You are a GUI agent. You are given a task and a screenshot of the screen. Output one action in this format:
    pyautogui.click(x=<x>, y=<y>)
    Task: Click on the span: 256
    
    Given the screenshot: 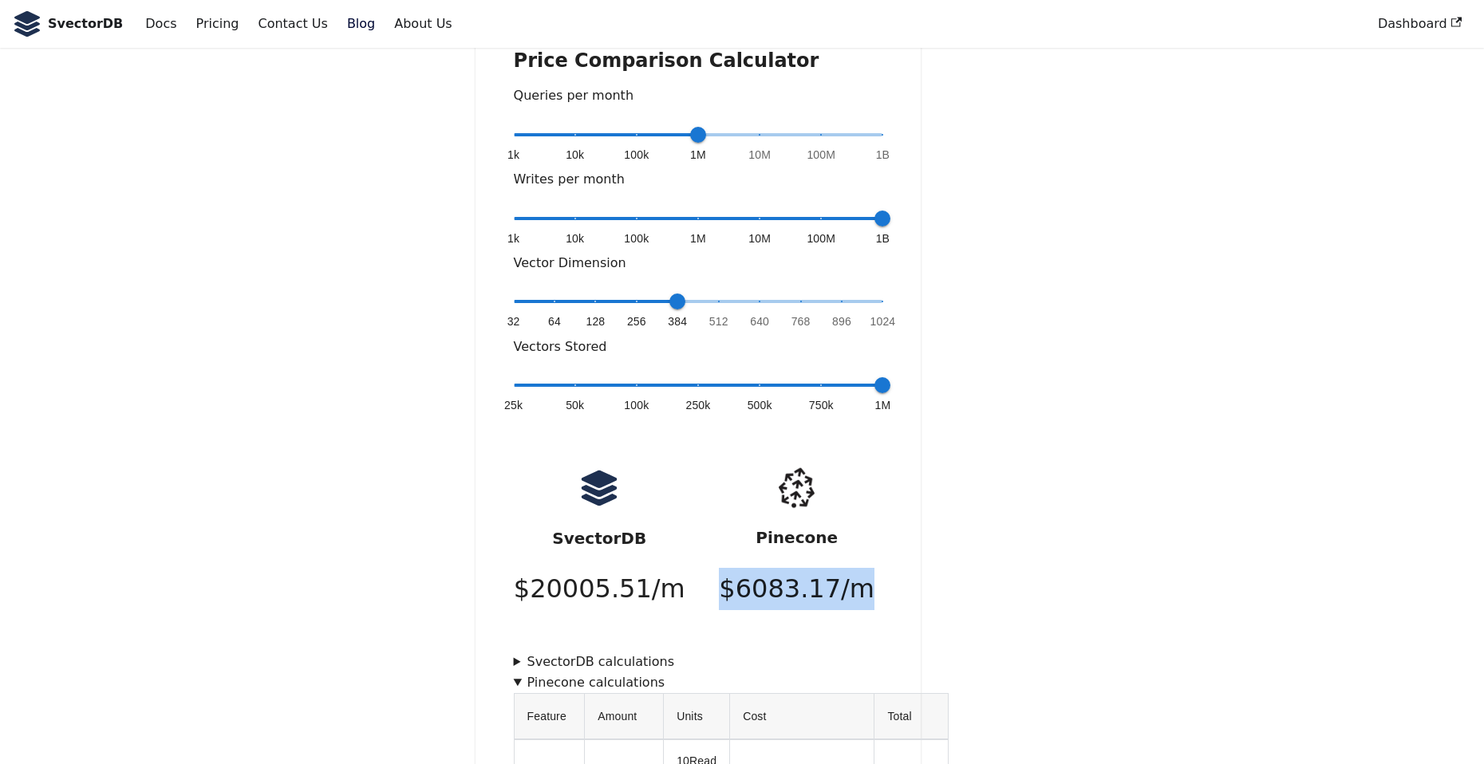 What is the action you would take?
    pyautogui.click(x=637, y=322)
    